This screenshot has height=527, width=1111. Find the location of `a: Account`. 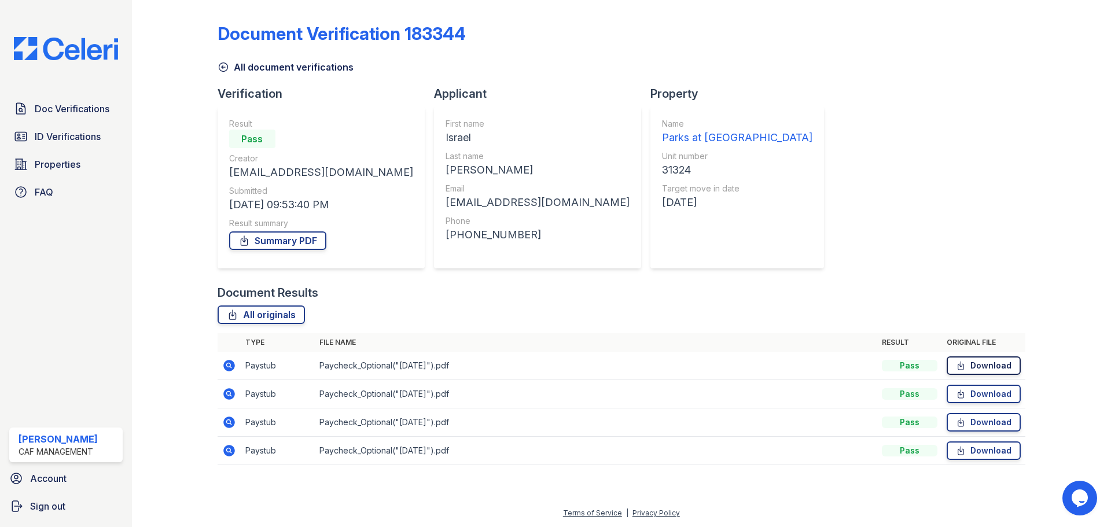

a: Account is located at coordinates (66, 479).